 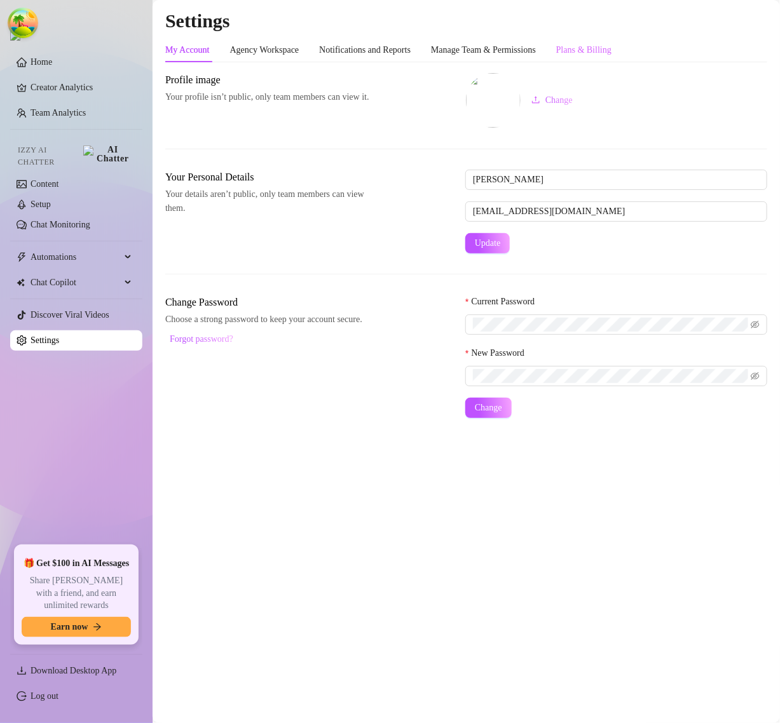 What do you see at coordinates (76, 283) in the screenshot?
I see `span: Chat Copilot` at bounding box center [76, 283].